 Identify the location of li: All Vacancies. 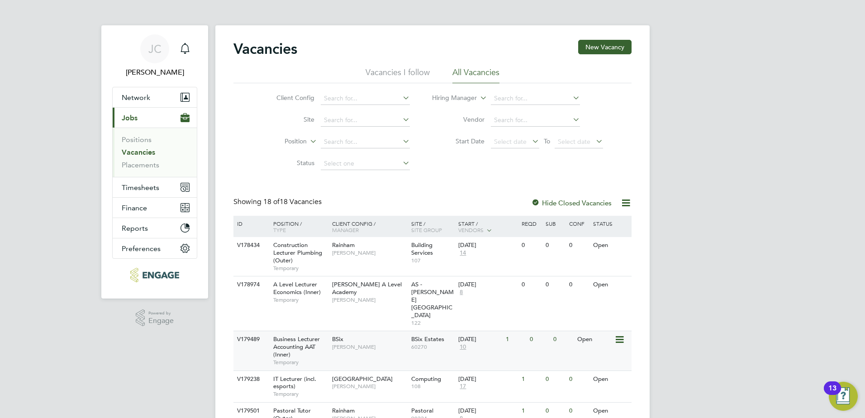
(476, 75).